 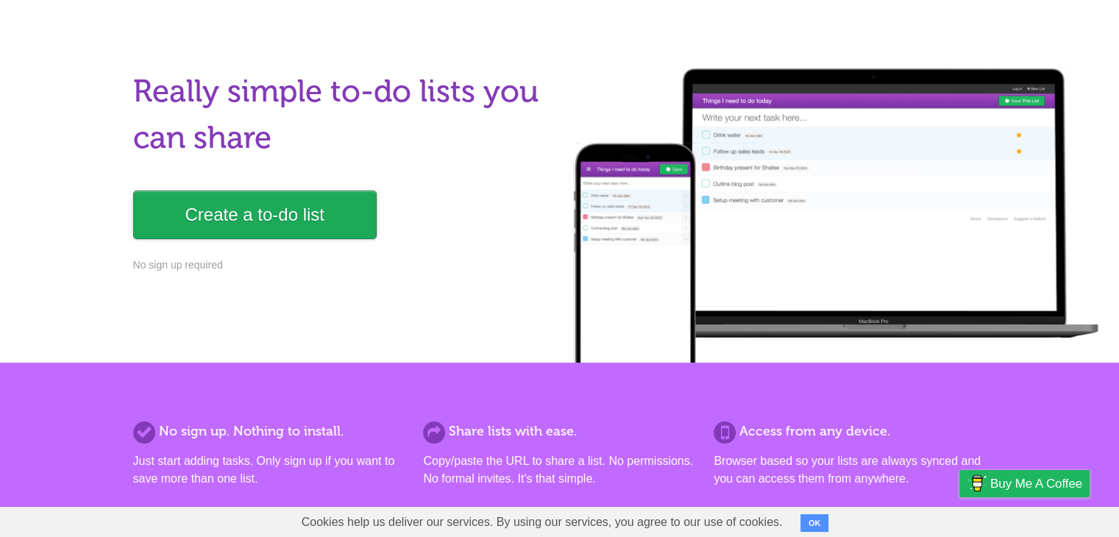 I want to click on p: No sign up required, so click(x=342, y=265).